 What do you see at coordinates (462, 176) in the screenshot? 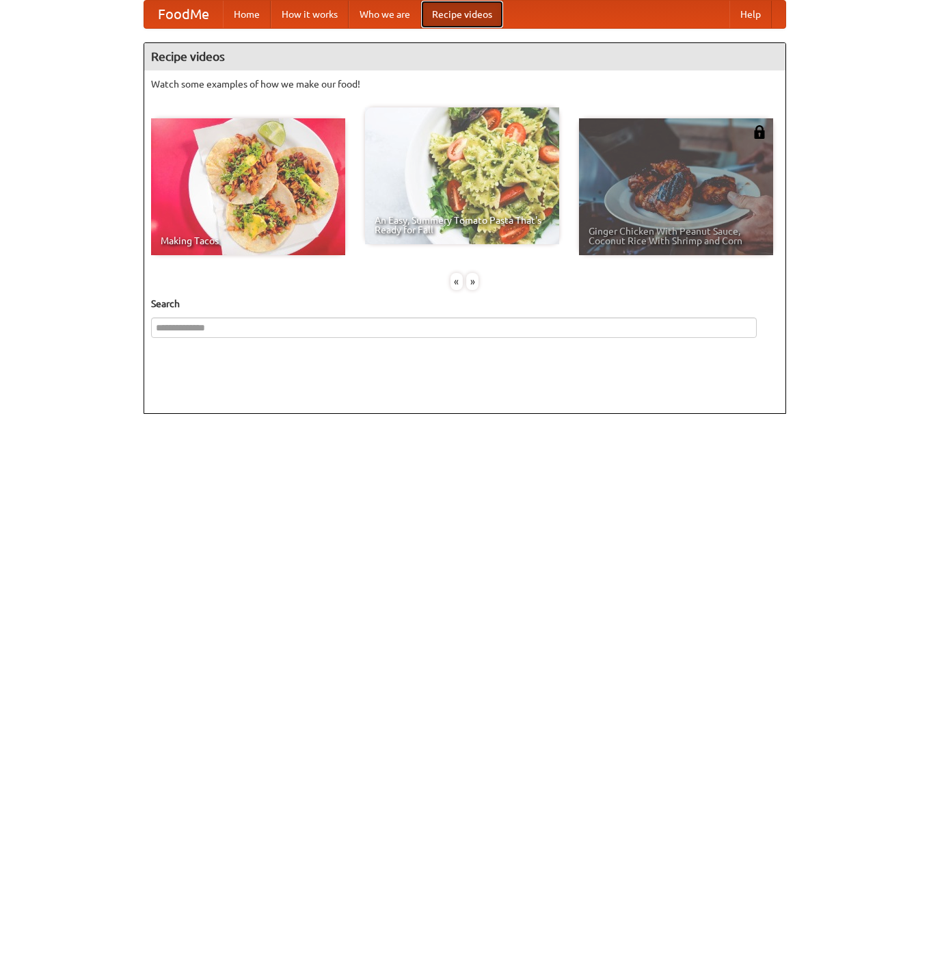
I see `a: An Easy, Summery Tomato Pasta That's Ready for Fall` at bounding box center [462, 176].